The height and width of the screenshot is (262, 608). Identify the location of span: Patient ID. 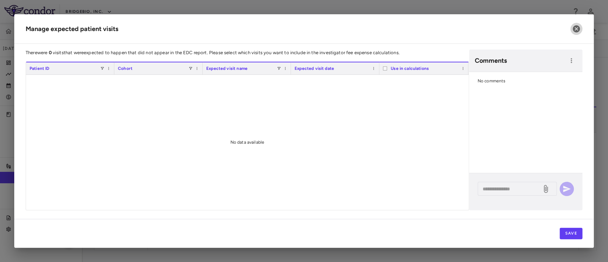
(40, 68).